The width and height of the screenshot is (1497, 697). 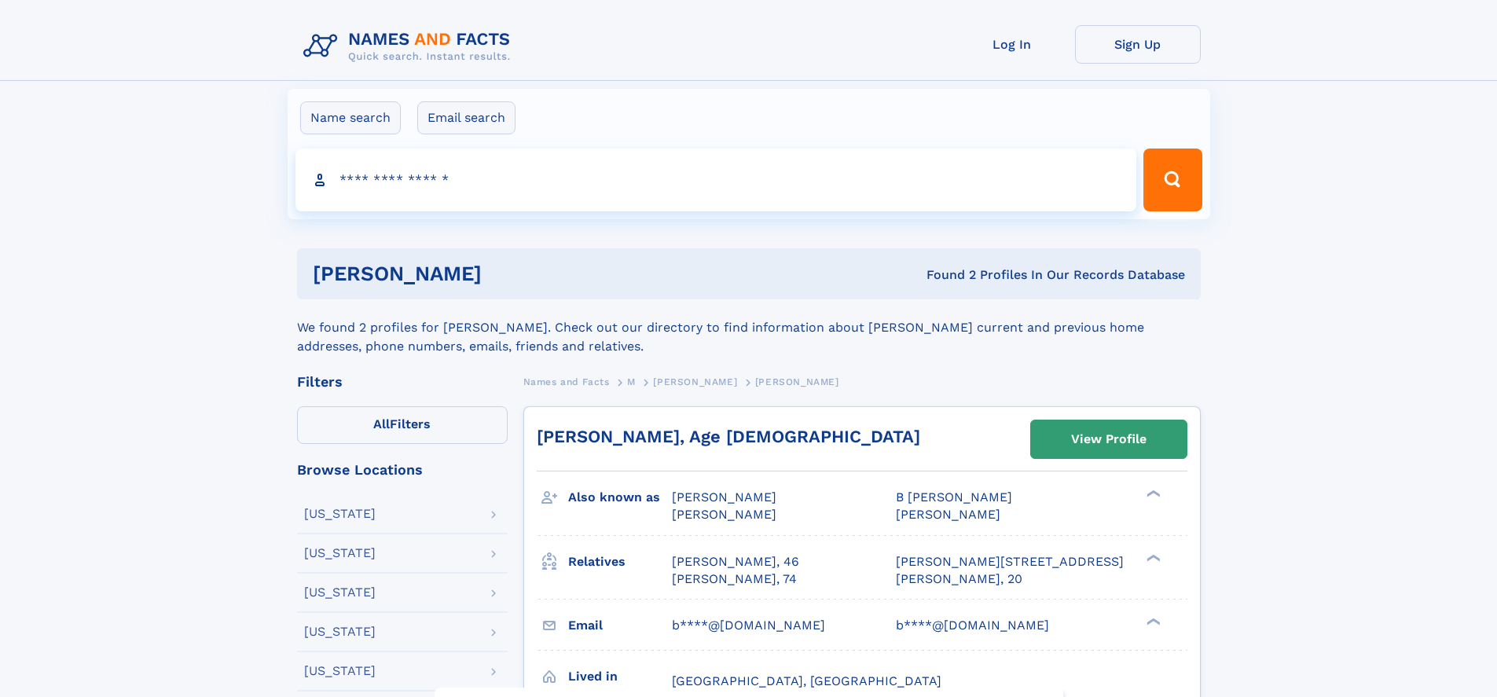 What do you see at coordinates (402, 382) in the screenshot?
I see `div: Filters` at bounding box center [402, 382].